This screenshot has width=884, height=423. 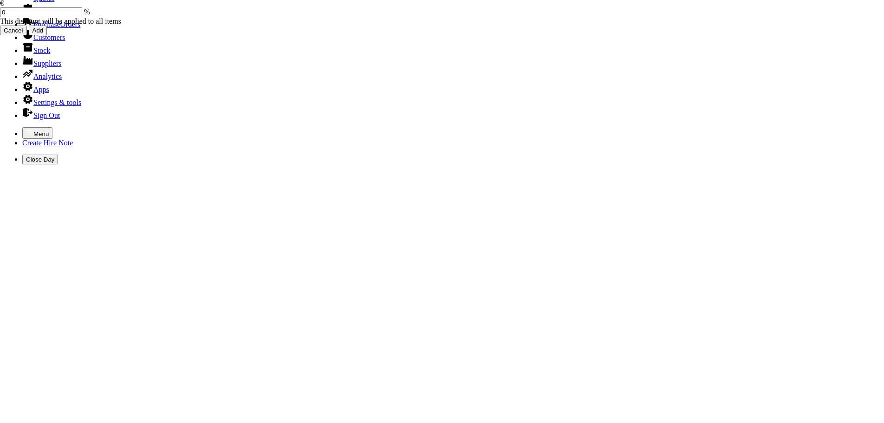 What do you see at coordinates (451, 9) in the screenshot?
I see `li: Hire Notes` at bounding box center [451, 9].